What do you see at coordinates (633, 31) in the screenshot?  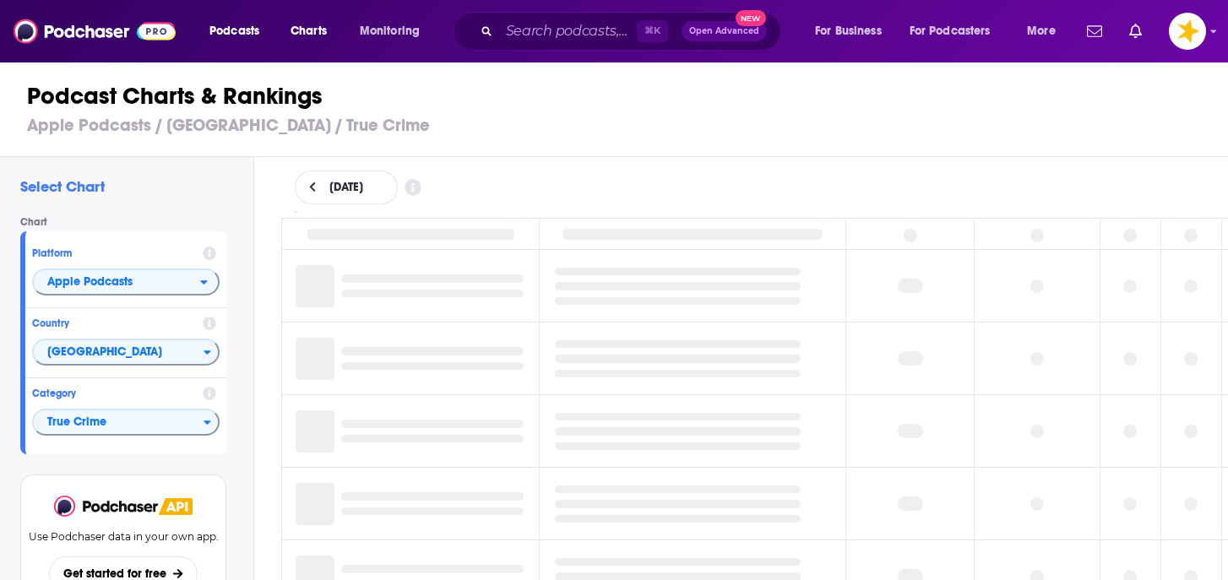 I see `div: Search podcasts, credits, & more...` at bounding box center [633, 31].